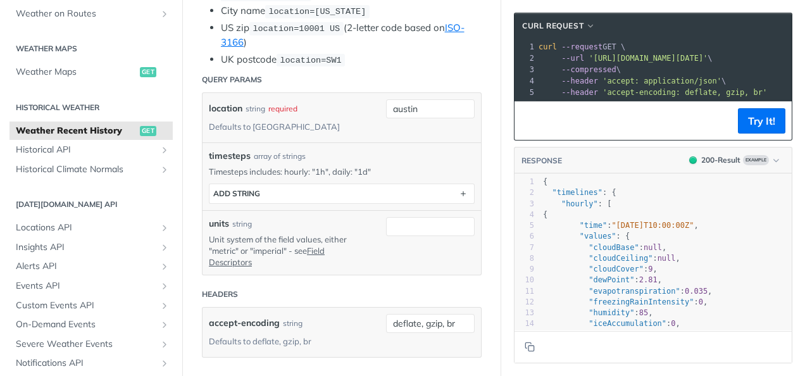  I want to click on a: Locations APIShow subpages for Locations API, so click(91, 228).